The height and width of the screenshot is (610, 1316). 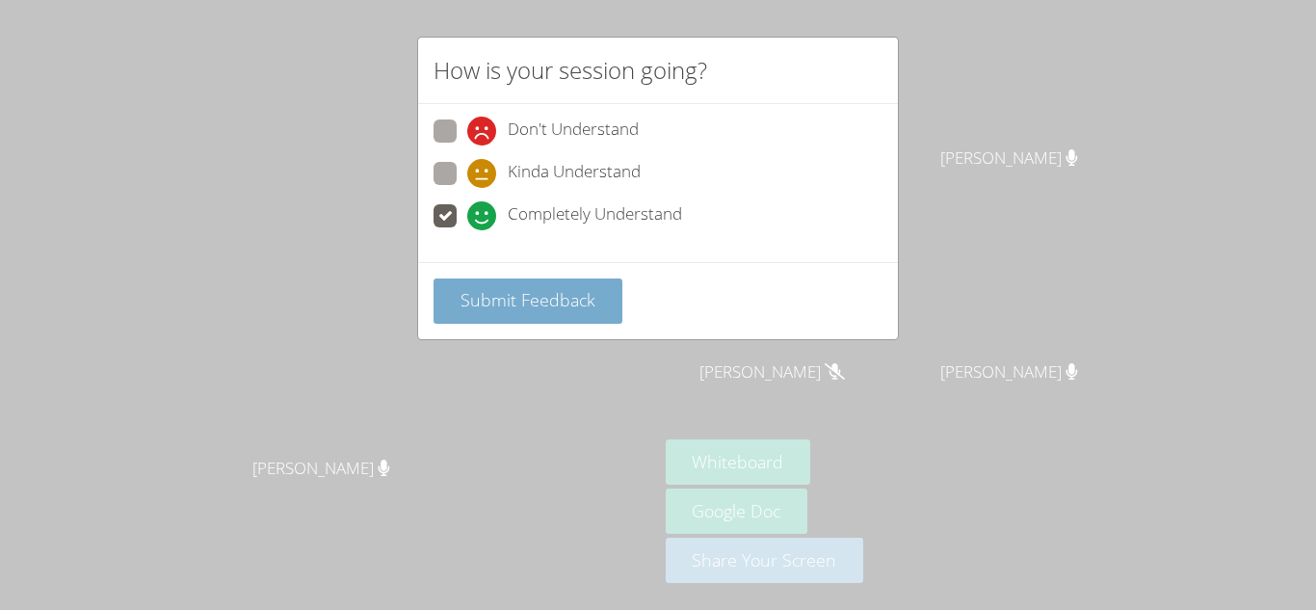 What do you see at coordinates (594, 216) in the screenshot?
I see `span: Completely Understand` at bounding box center [594, 216].